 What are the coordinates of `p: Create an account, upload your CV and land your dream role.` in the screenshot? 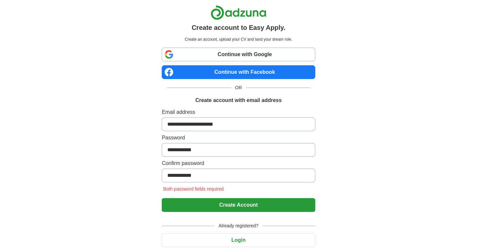 It's located at (238, 39).